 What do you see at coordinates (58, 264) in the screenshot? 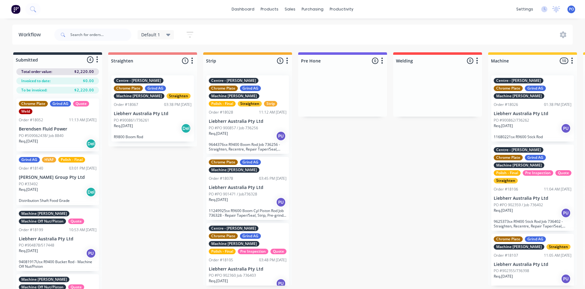
I see `p: 94081917Usx R9400 Bucket Rod - Machine Off Nut/Piston` at bounding box center [58, 264].